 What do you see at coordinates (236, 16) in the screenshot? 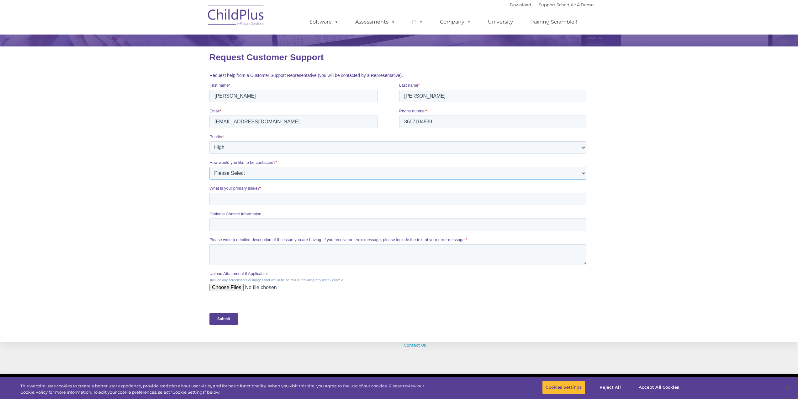
I see `img: ChildPlus by Procare Solutions` at bounding box center [236, 16].